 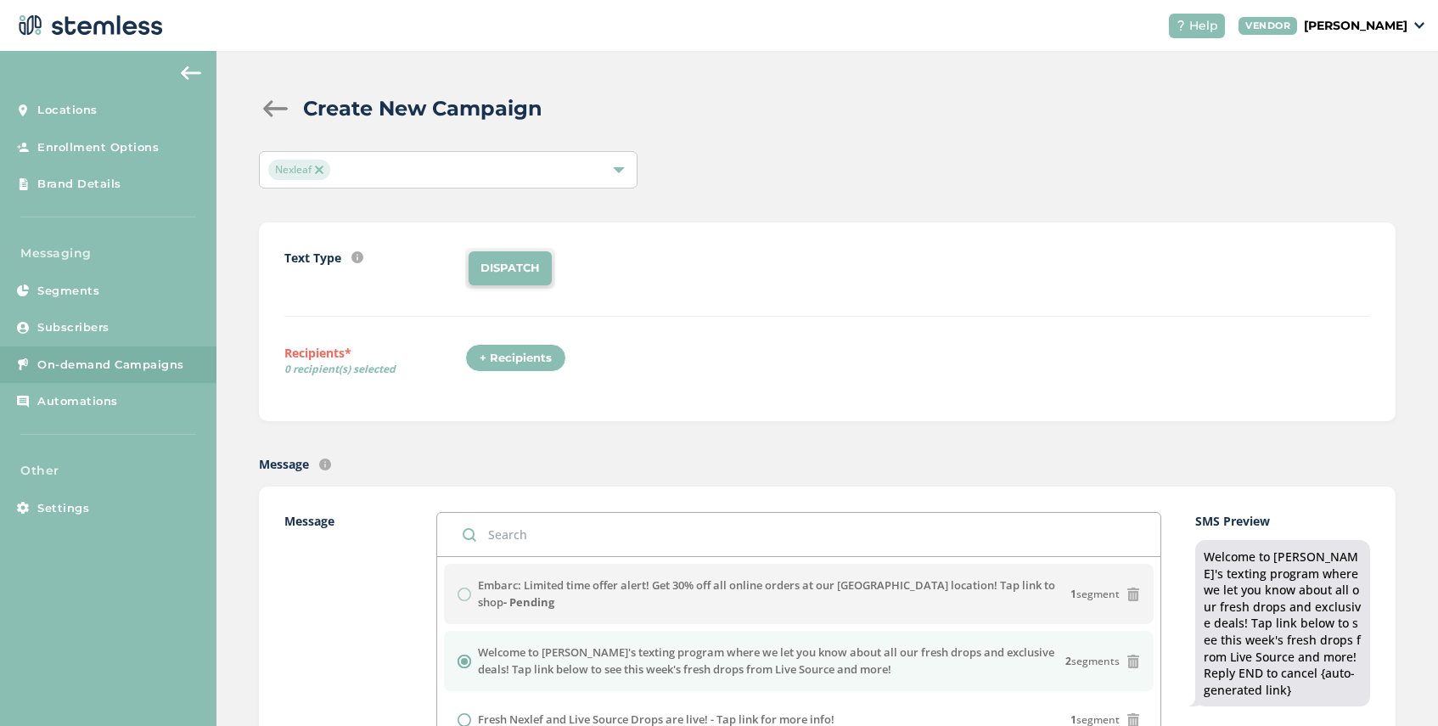 I want to click on span: Locations, so click(x=67, y=110).